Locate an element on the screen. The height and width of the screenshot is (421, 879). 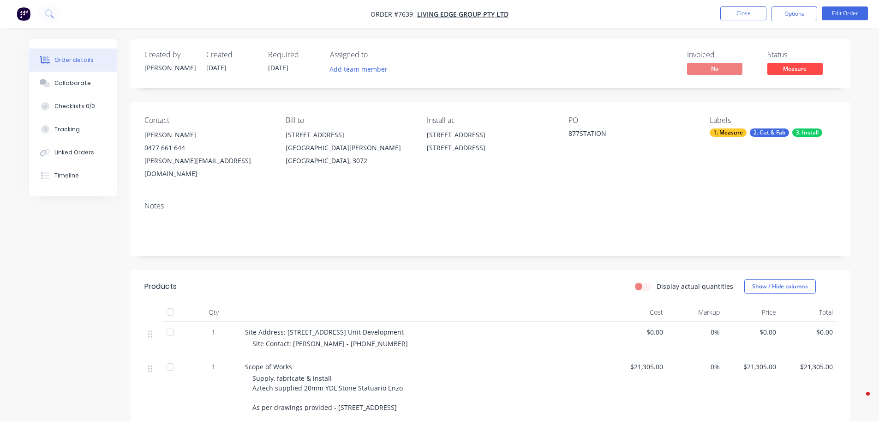
div: 1. Measure is located at coordinates (728, 132).